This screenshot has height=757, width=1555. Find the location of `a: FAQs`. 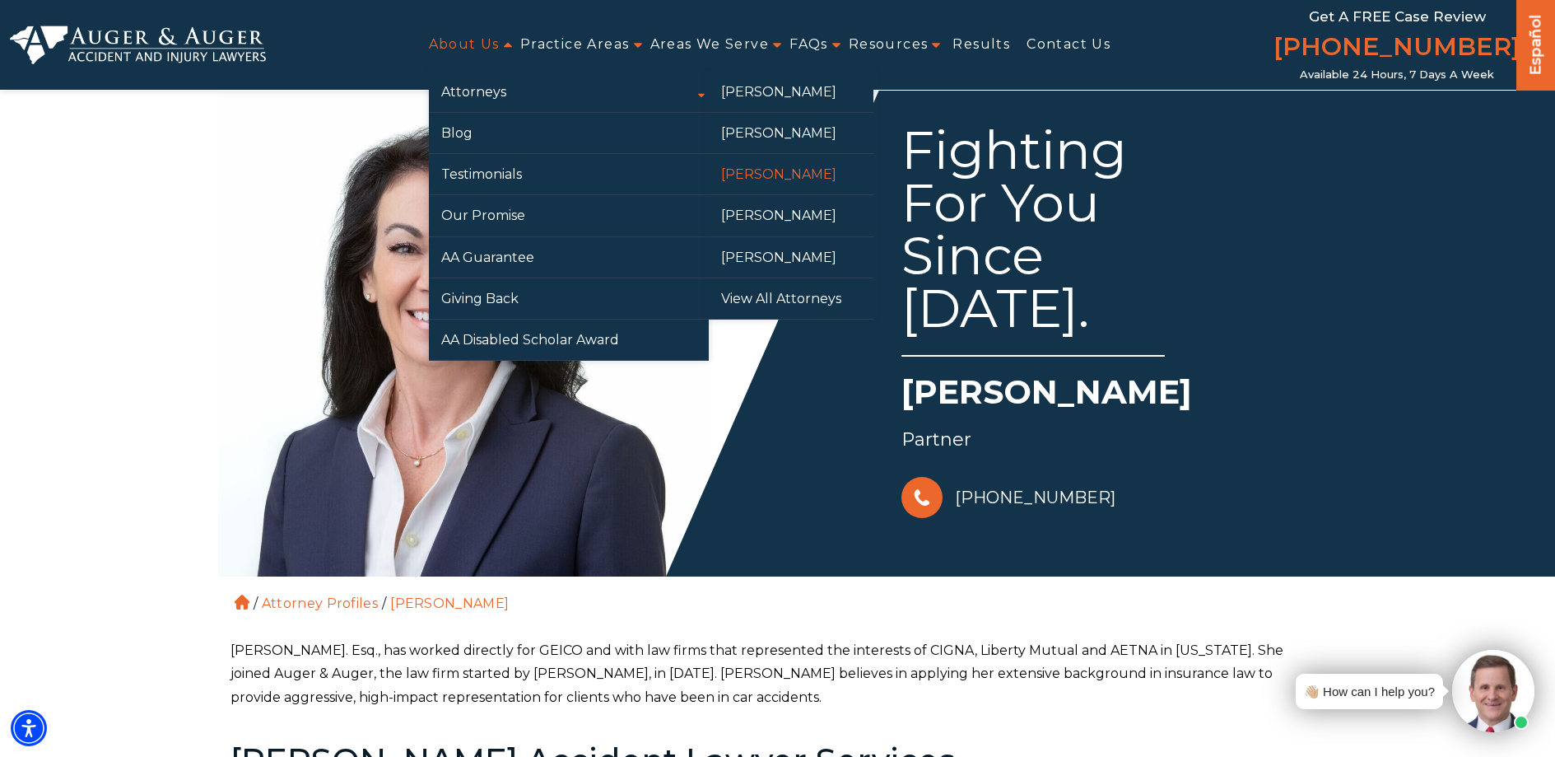

a: FAQs is located at coordinates (808, 44).